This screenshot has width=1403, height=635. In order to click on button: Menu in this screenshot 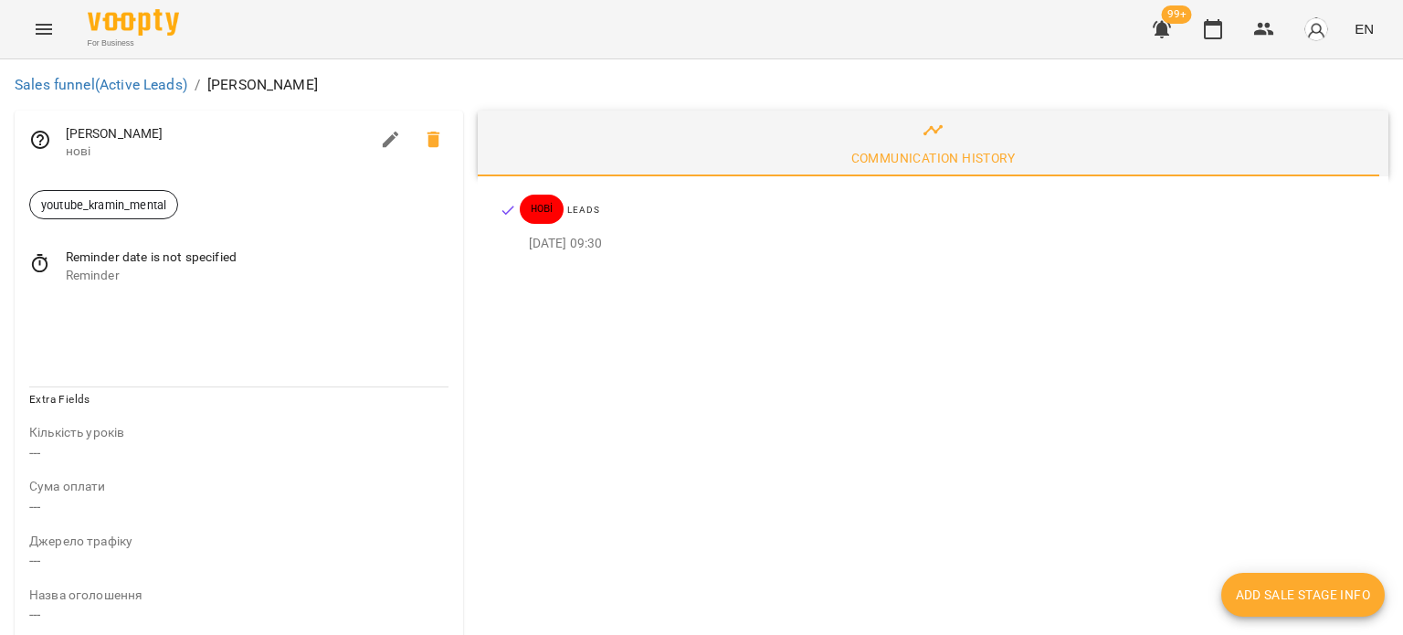, I will do `click(44, 29)`.